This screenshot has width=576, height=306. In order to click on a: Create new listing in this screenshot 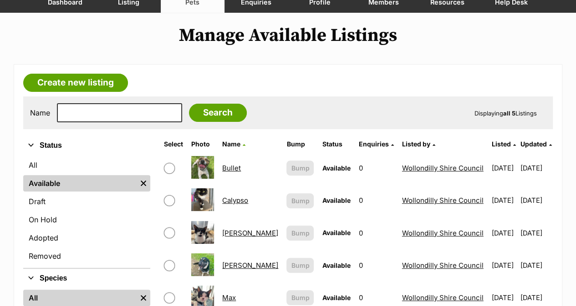, I will do `click(76, 83)`.